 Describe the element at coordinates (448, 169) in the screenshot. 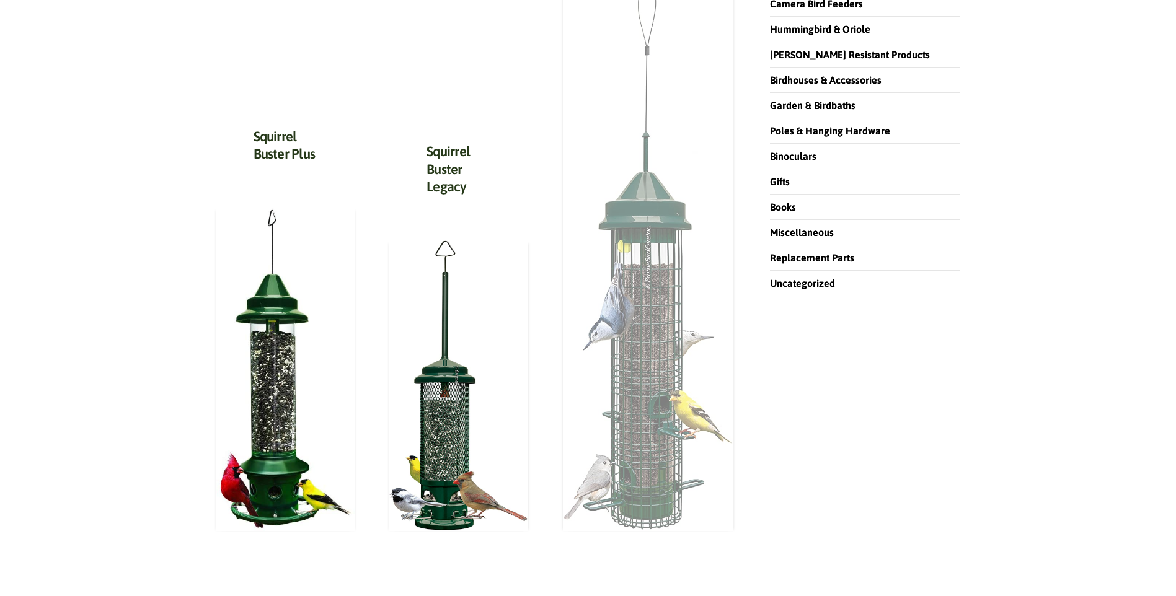

I see `a: Squirrel Buster Legacy` at that location.